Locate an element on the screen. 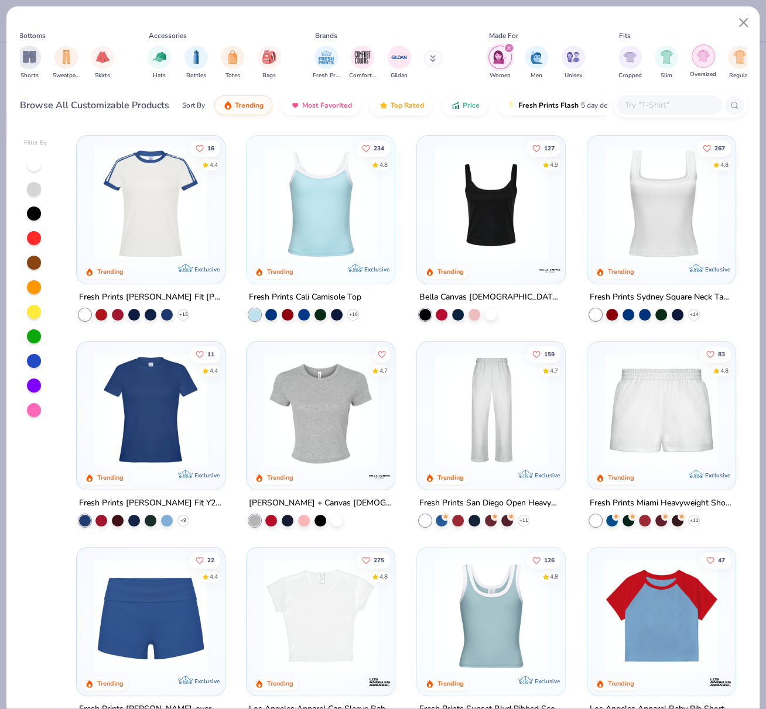  div: filter for Men is located at coordinates (536, 63).